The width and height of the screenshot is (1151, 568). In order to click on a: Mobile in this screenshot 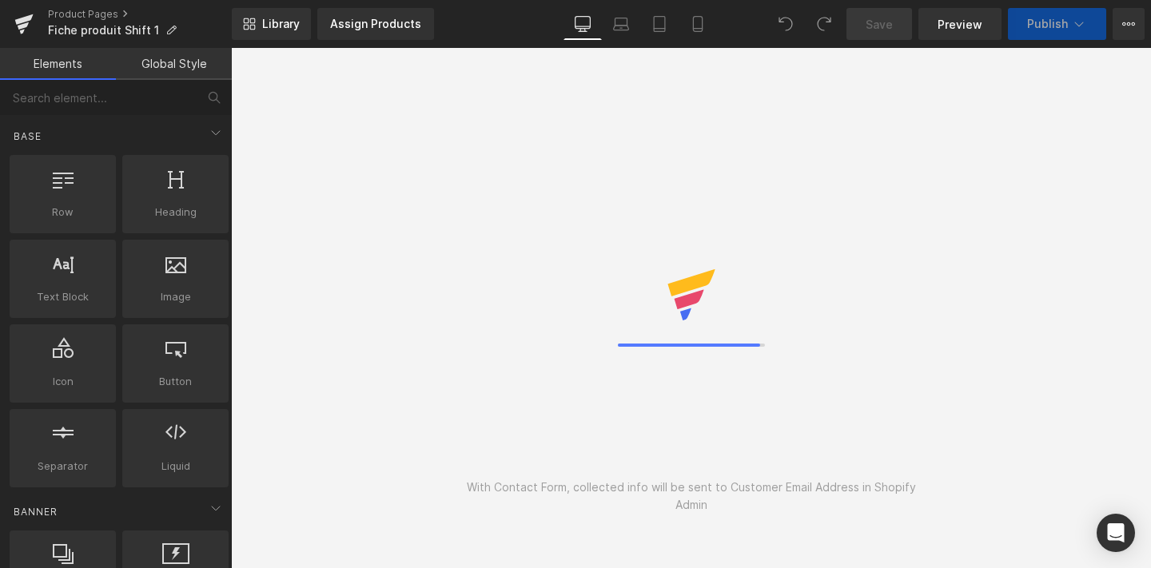, I will do `click(698, 24)`.